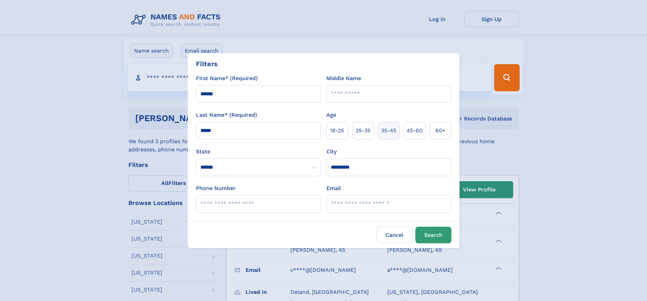 The height and width of the screenshot is (301, 647). Describe the element at coordinates (388, 131) in the screenshot. I see `span: 35‑45` at that location.